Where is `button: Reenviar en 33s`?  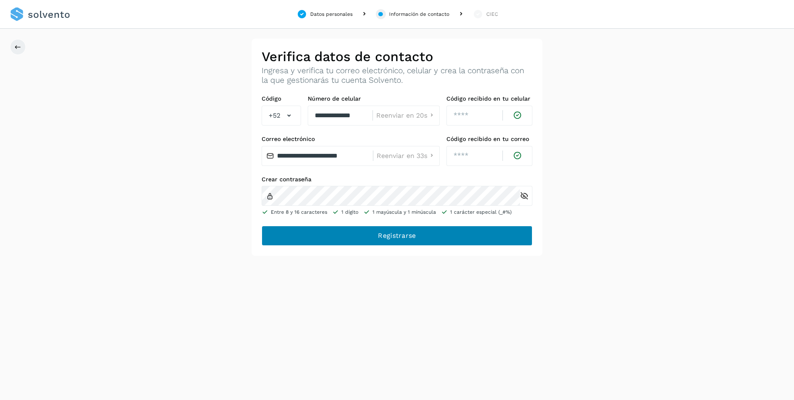
button: Reenviar en 33s is located at coordinates (406, 155).